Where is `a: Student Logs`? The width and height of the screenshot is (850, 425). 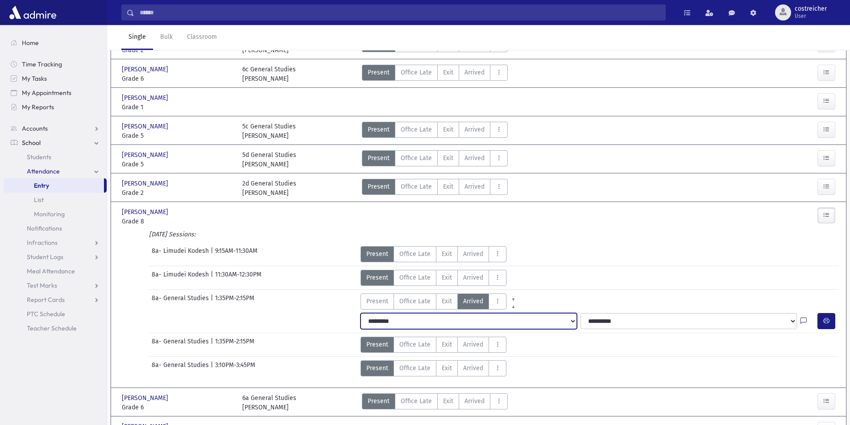
a: Student Logs is located at coordinates (55, 257).